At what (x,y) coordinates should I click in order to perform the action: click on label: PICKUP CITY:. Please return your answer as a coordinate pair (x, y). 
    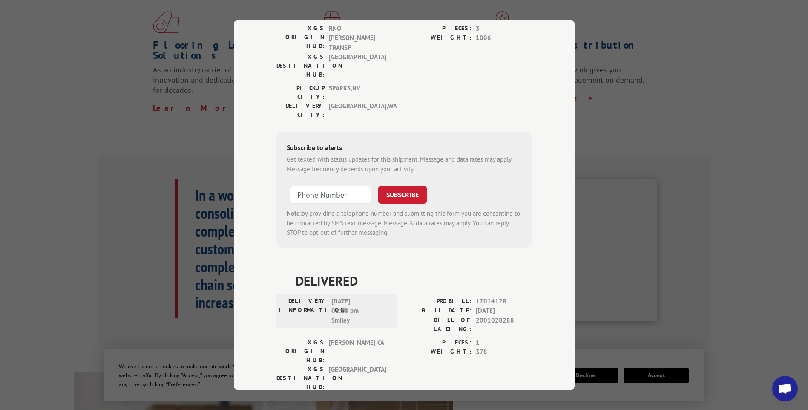
    Looking at the image, I should click on (300, 92).